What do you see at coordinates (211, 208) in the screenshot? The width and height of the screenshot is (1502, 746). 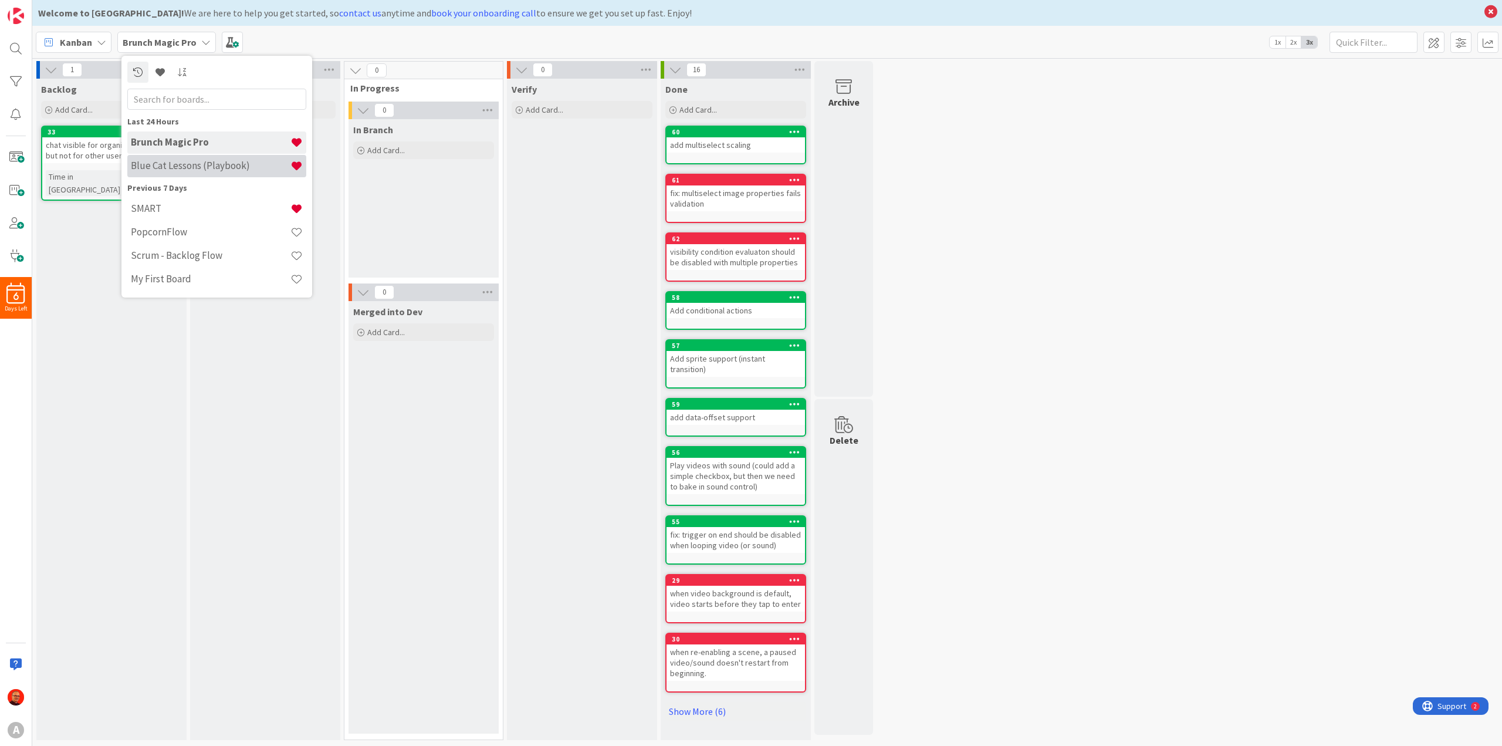 I see `h4: SMART` at bounding box center [211, 208].